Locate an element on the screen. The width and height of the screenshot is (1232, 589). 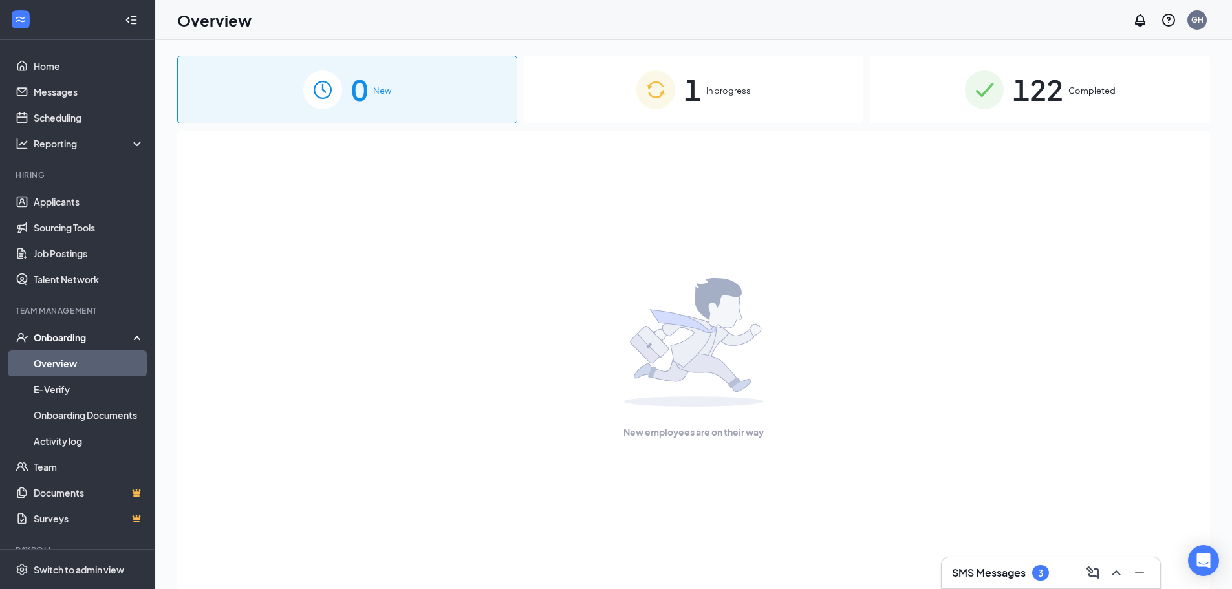
svg: WorkstreamLogo is located at coordinates (21, 19).